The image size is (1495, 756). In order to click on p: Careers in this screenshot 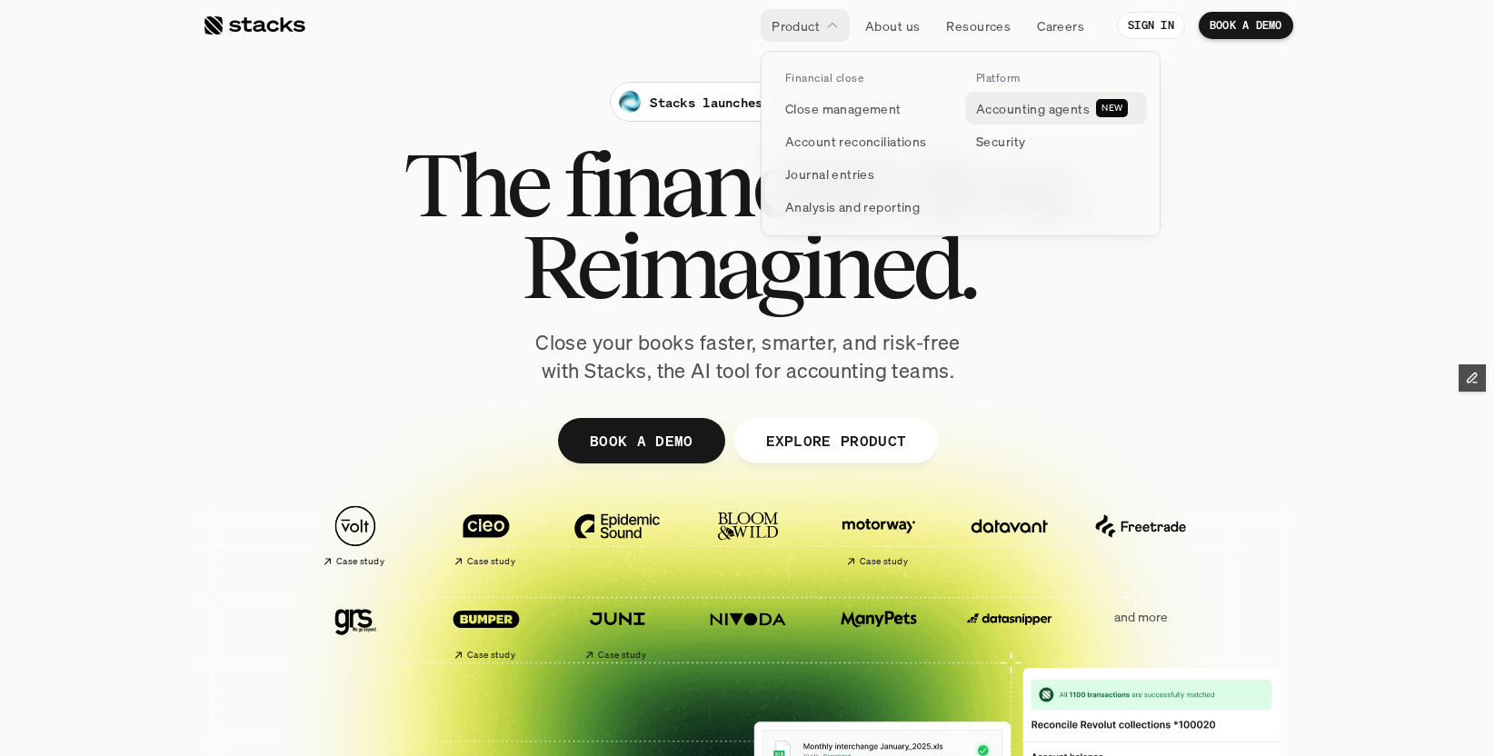, I will do `click(1060, 25)`.